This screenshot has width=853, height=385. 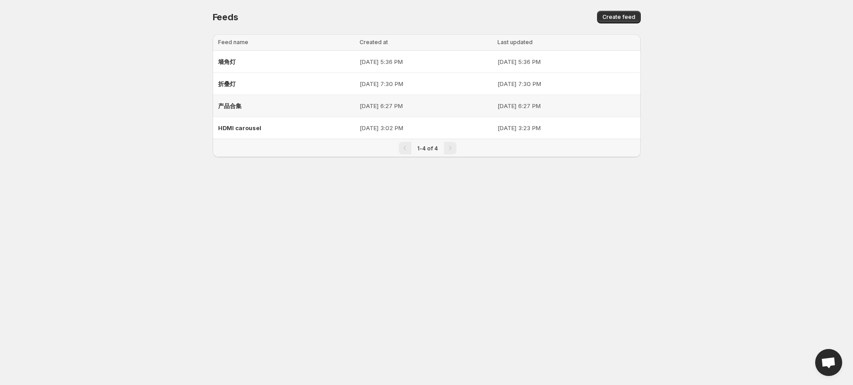 What do you see at coordinates (374, 42) in the screenshot?
I see `span: Created at` at bounding box center [374, 42].